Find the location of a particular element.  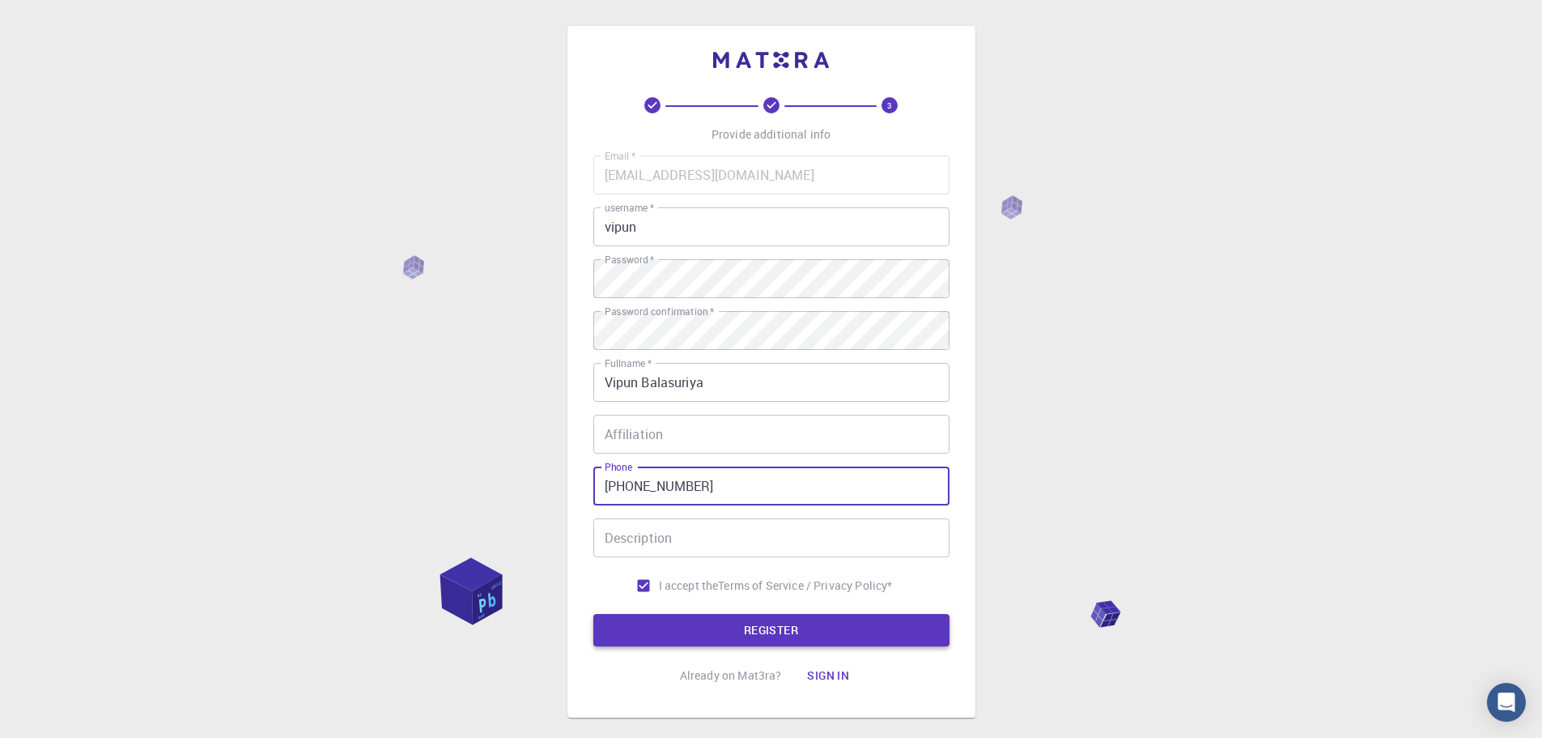

div: Open Intercom Messenger is located at coordinates (1507, 702).